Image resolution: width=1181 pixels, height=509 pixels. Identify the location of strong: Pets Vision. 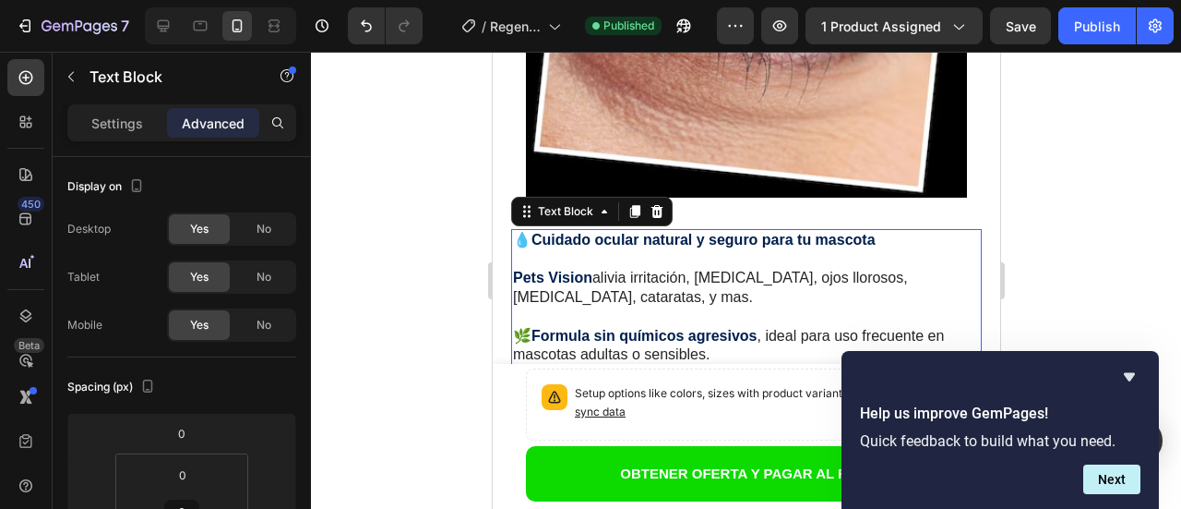
(60, 225).